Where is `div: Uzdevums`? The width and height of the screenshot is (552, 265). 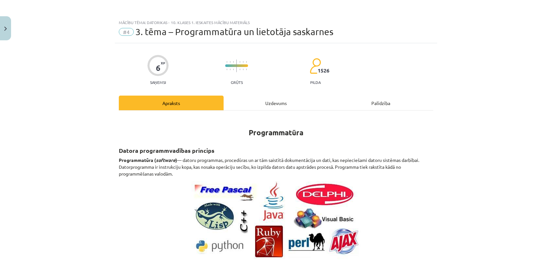 div: Uzdevums is located at coordinates (276, 103).